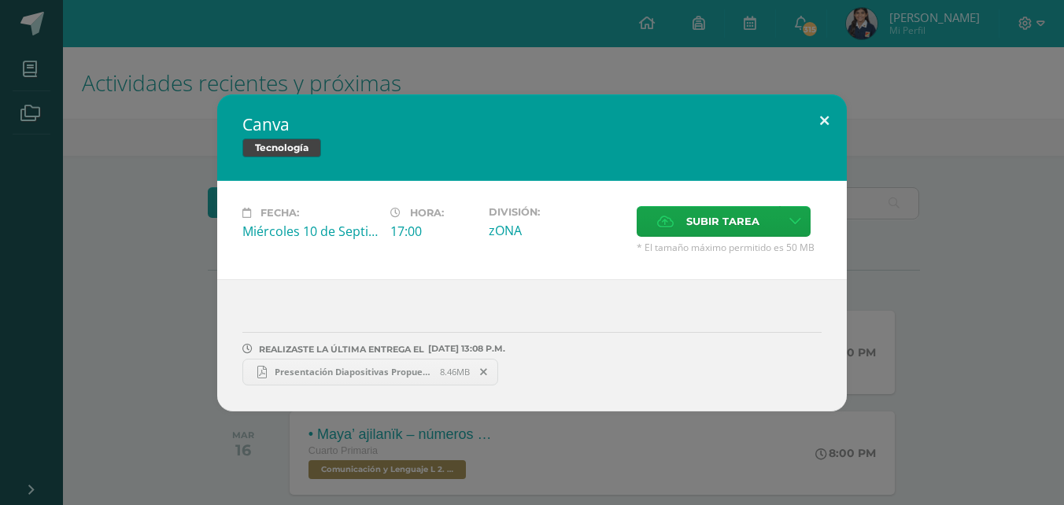 The image size is (1064, 505). Describe the element at coordinates (353, 371) in the screenshot. I see `span: Presentación Diapositivas Propuesta Proyecto Floral Orgánico Marrón y Verde.pdf` at that location.